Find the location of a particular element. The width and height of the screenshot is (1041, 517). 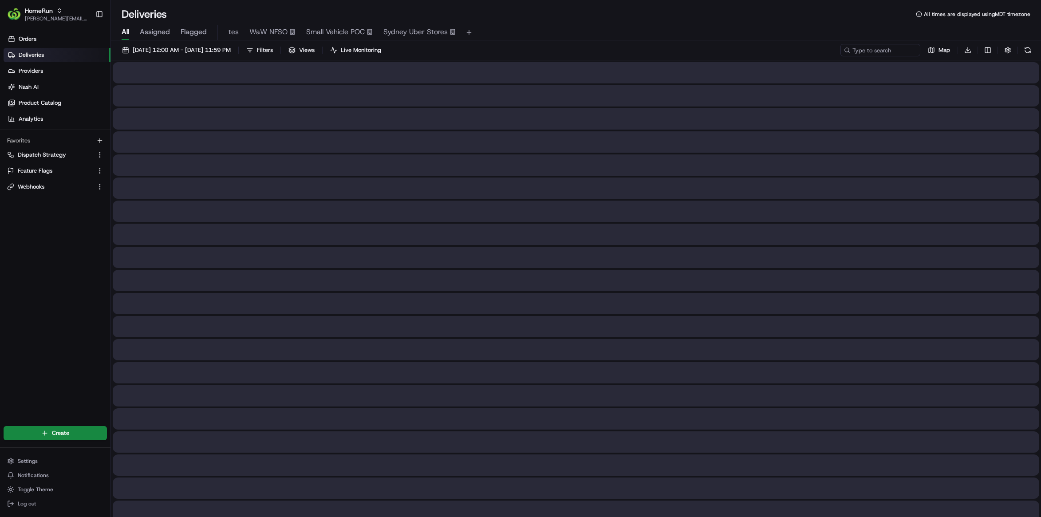

span: Live Monitoring is located at coordinates (361, 50).